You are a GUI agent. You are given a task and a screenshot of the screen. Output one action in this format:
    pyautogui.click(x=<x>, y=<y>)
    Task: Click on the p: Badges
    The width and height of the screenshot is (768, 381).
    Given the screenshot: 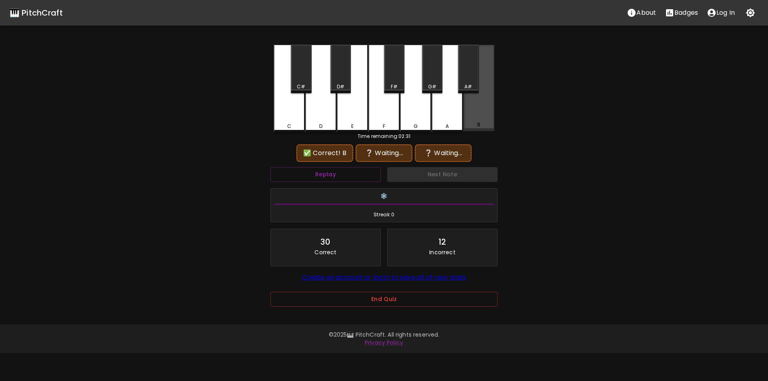 What is the action you would take?
    pyautogui.click(x=686, y=13)
    